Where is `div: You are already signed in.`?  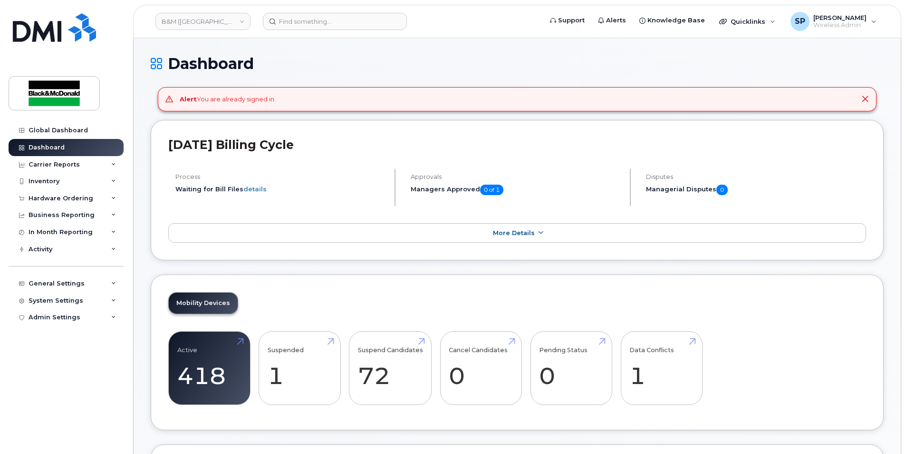 div: You are already signed in. is located at coordinates (228, 99).